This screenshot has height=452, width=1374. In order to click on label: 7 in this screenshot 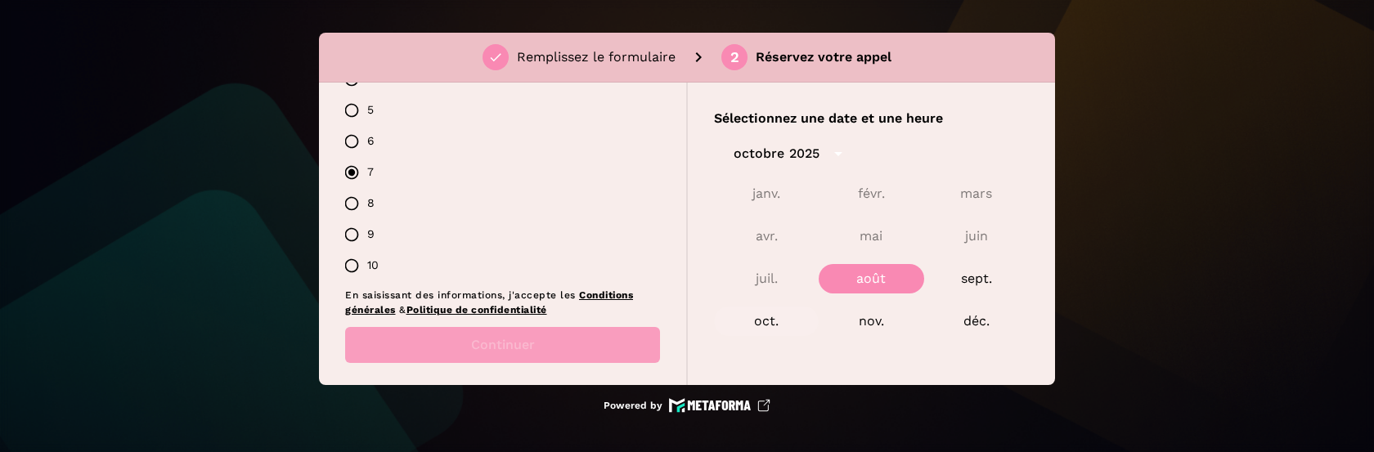, I will do `click(498, 173)`.